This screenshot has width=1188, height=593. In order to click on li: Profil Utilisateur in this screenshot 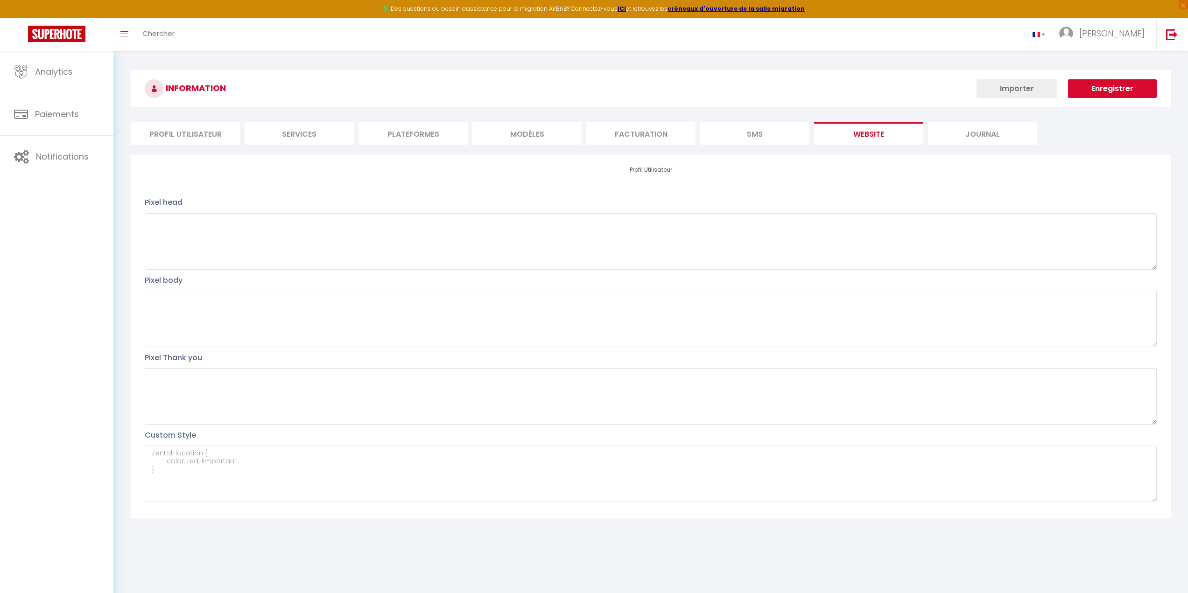, I will do `click(185, 133)`.